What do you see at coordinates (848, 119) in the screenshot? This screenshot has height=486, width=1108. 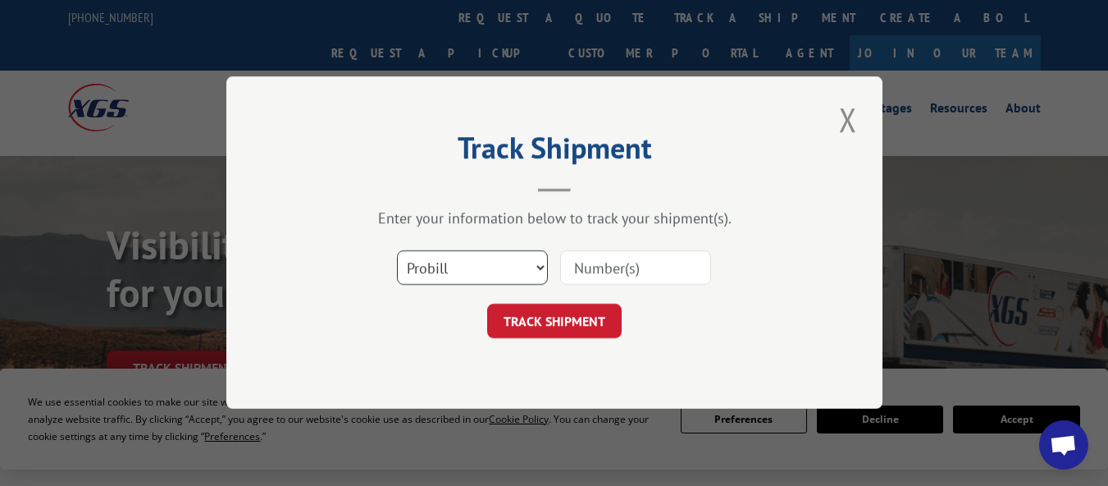 I see `button: Close modal` at bounding box center [848, 119].